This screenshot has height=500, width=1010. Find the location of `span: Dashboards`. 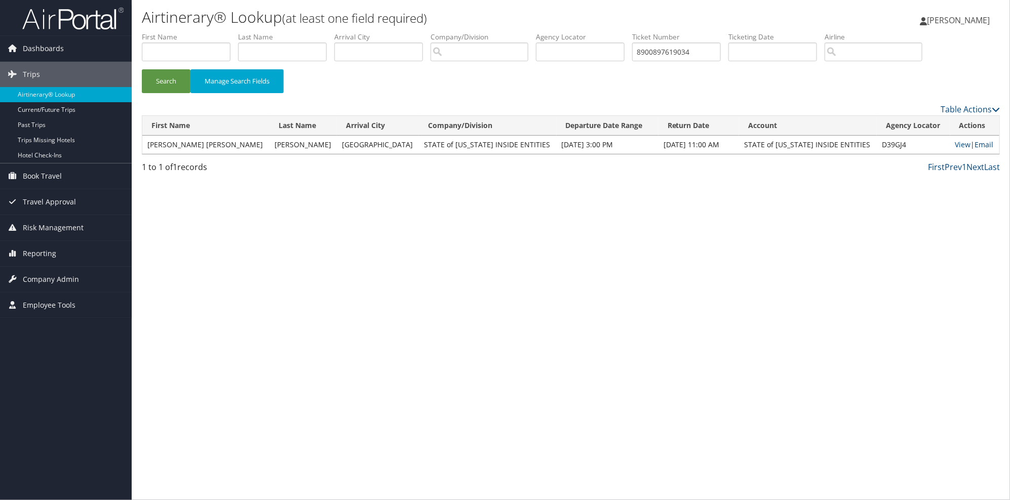

span: Dashboards is located at coordinates (43, 49).